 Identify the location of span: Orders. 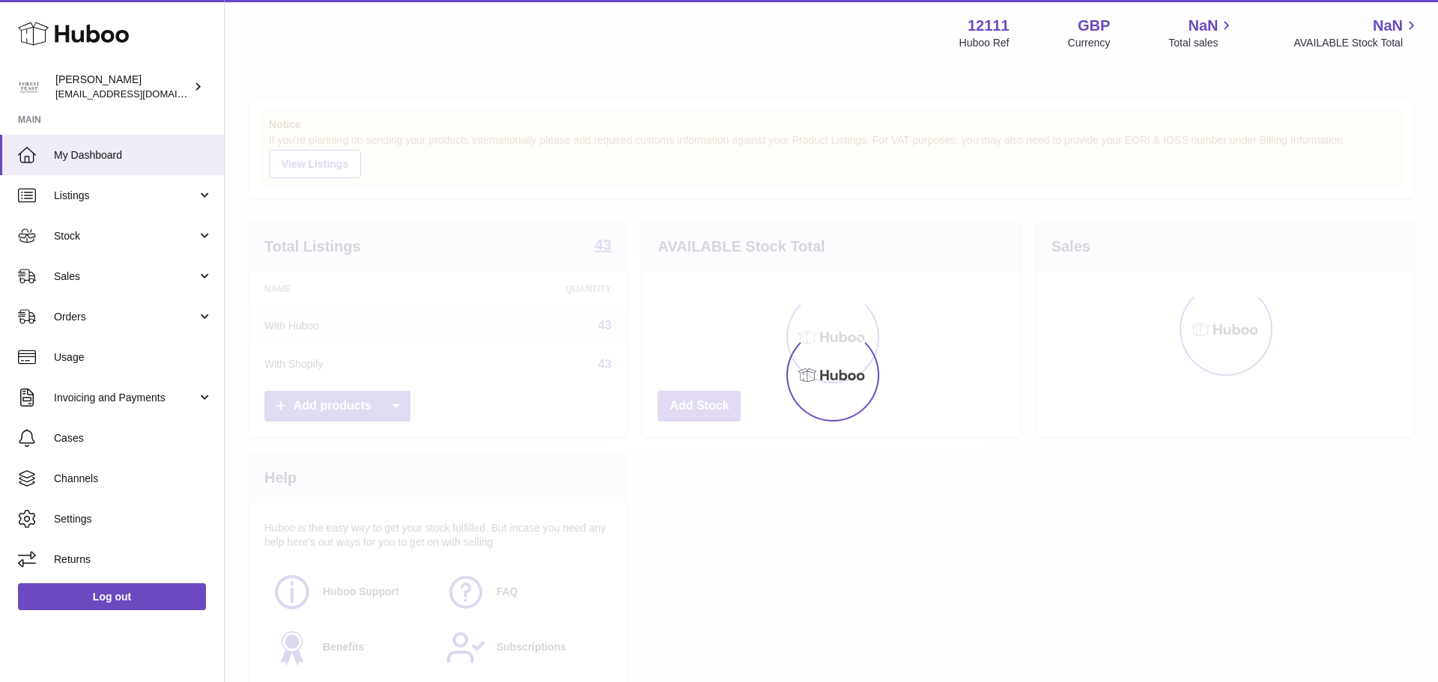
(125, 317).